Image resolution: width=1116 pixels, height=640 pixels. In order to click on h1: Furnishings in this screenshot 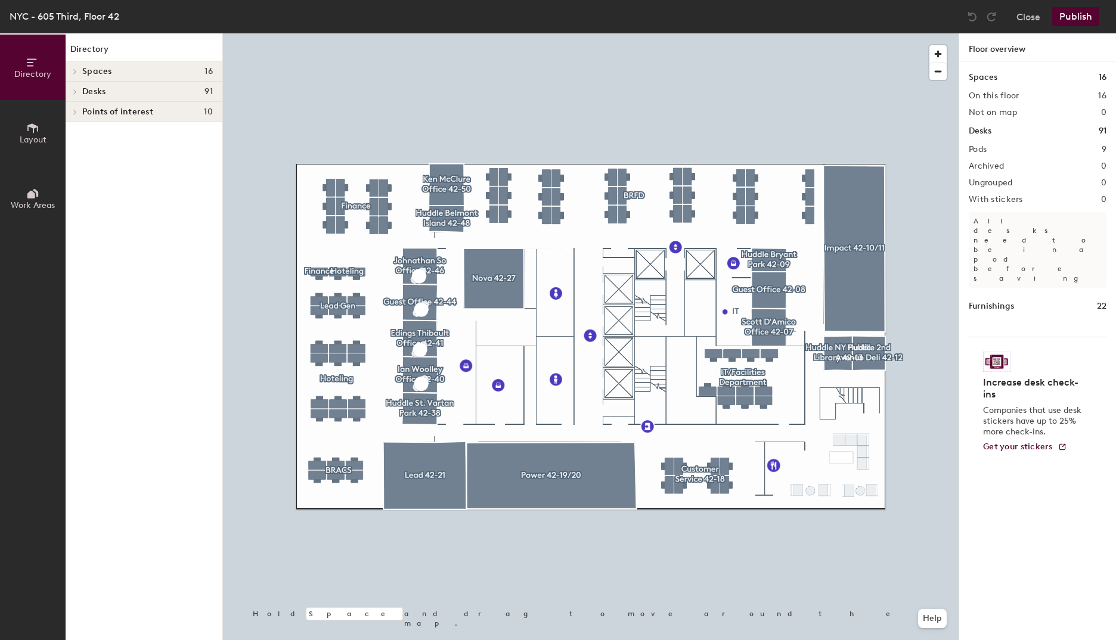, I will do `click(991, 306)`.